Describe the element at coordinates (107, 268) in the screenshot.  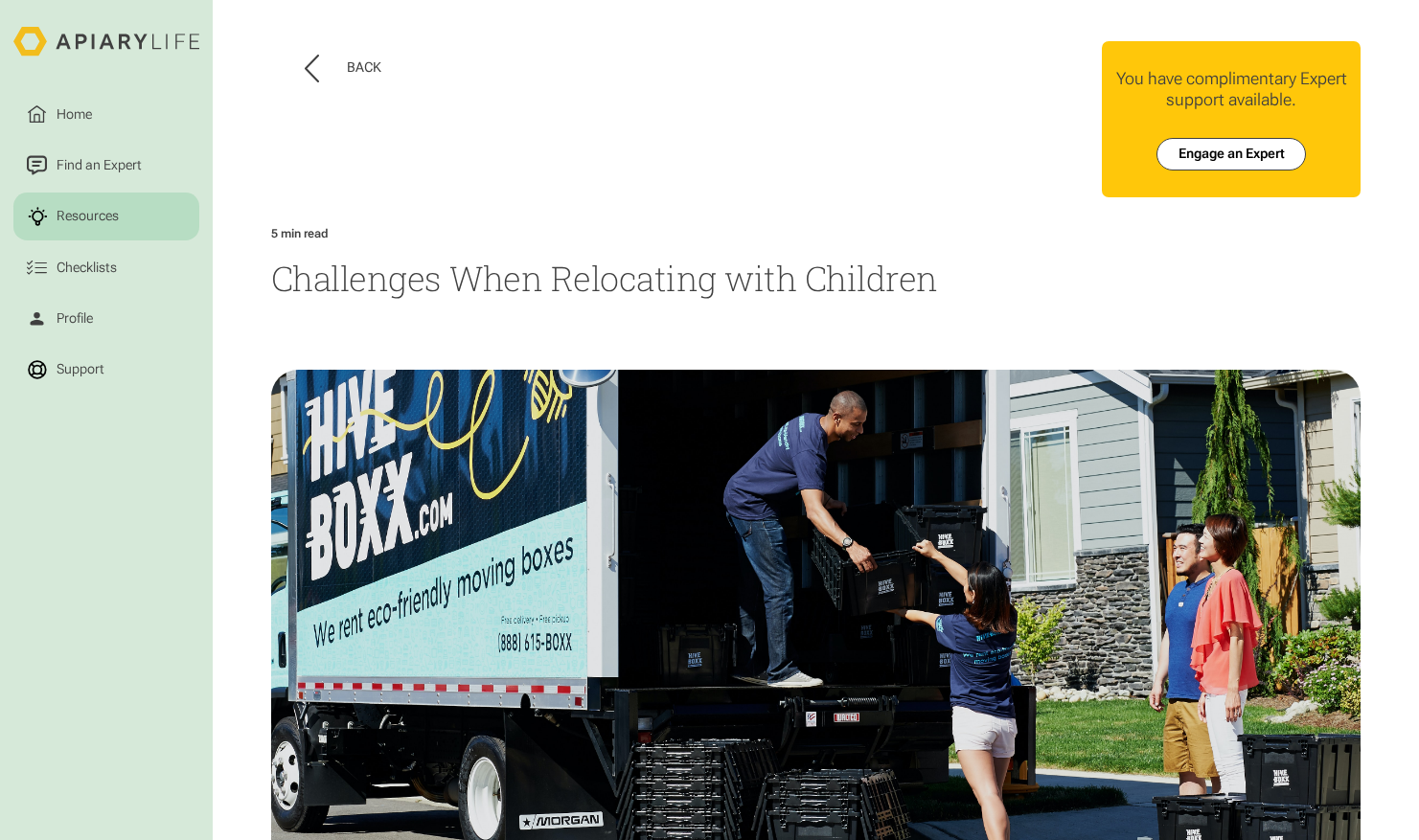
I see `a: Checklists` at that location.